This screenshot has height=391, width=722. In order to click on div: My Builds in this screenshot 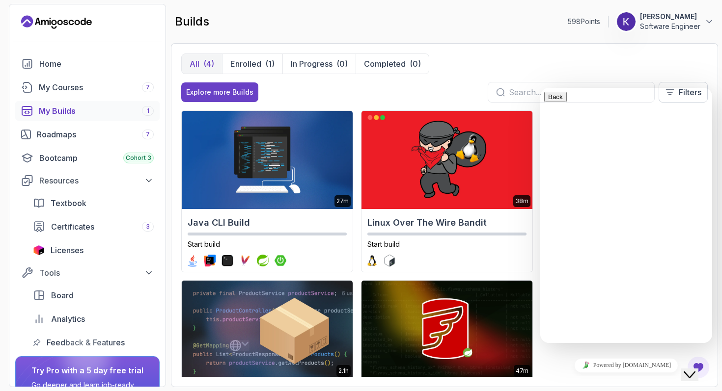, I will do `click(96, 111)`.